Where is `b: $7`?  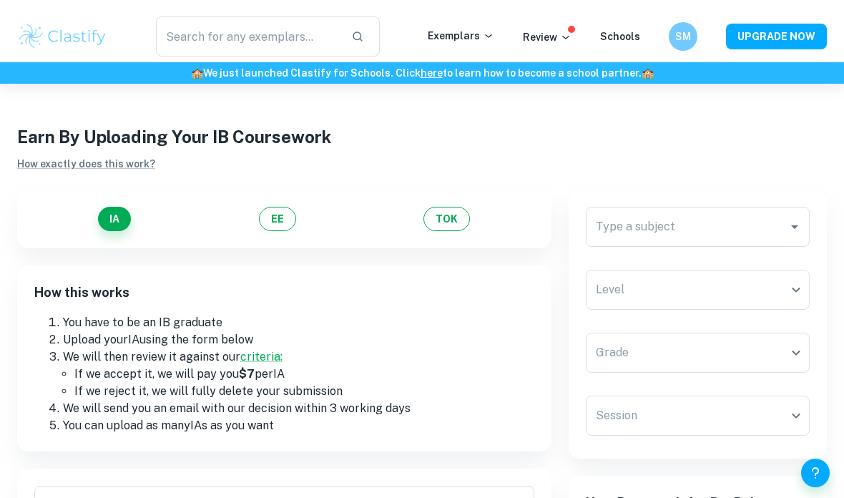 b: $7 is located at coordinates (247, 363).